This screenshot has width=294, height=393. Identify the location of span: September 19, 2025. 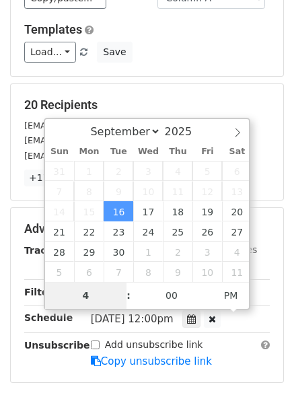
(207, 211).